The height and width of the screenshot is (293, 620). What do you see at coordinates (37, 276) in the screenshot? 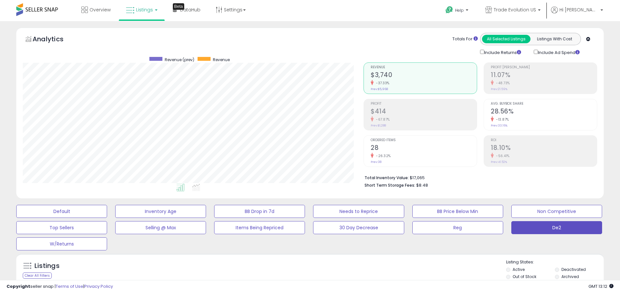
I see `div: Clear All Filters` at bounding box center [37, 276].